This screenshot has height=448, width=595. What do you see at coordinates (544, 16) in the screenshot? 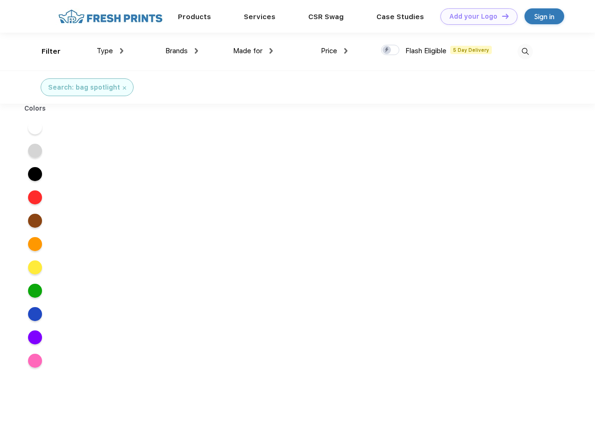
I see `a: Sign in` at bounding box center [544, 16].